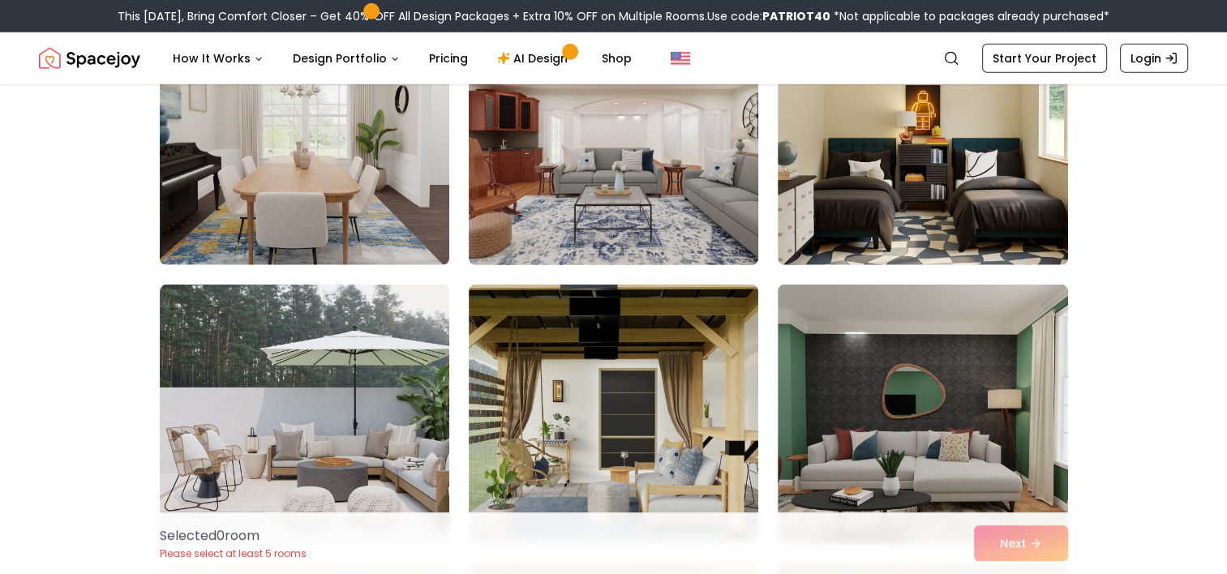  What do you see at coordinates (613, 414) in the screenshot?
I see `img: Room room-53` at bounding box center [613, 414].